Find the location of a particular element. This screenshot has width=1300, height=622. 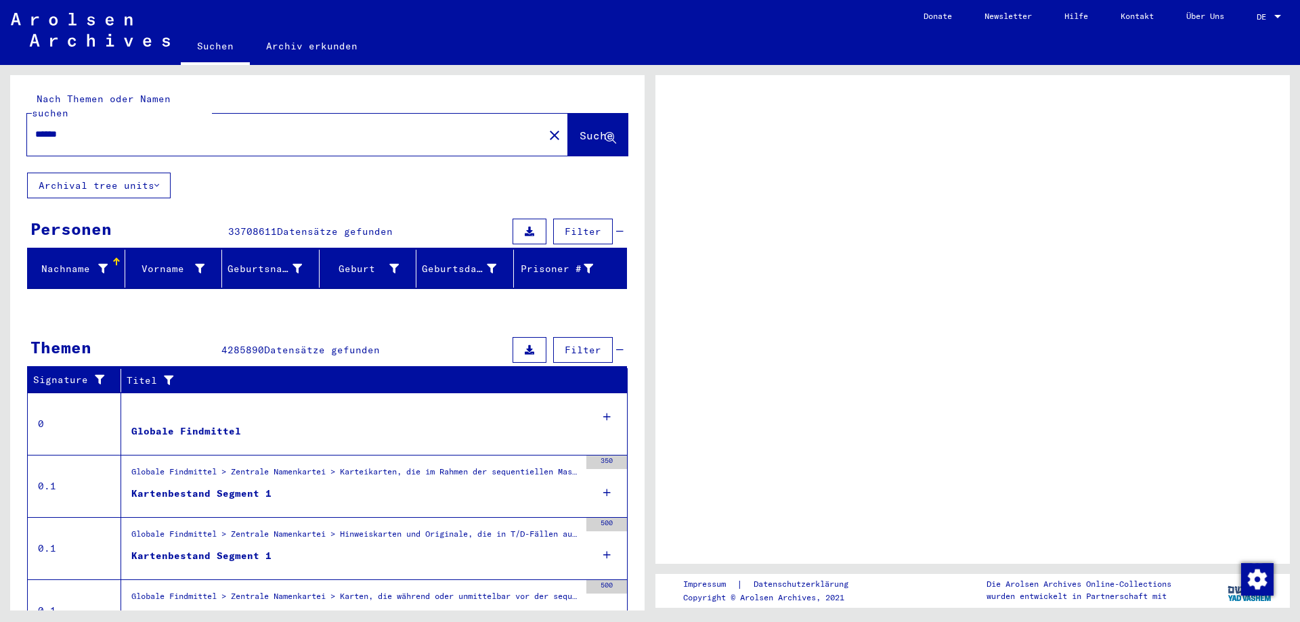

button: Suche is located at coordinates (598, 135).